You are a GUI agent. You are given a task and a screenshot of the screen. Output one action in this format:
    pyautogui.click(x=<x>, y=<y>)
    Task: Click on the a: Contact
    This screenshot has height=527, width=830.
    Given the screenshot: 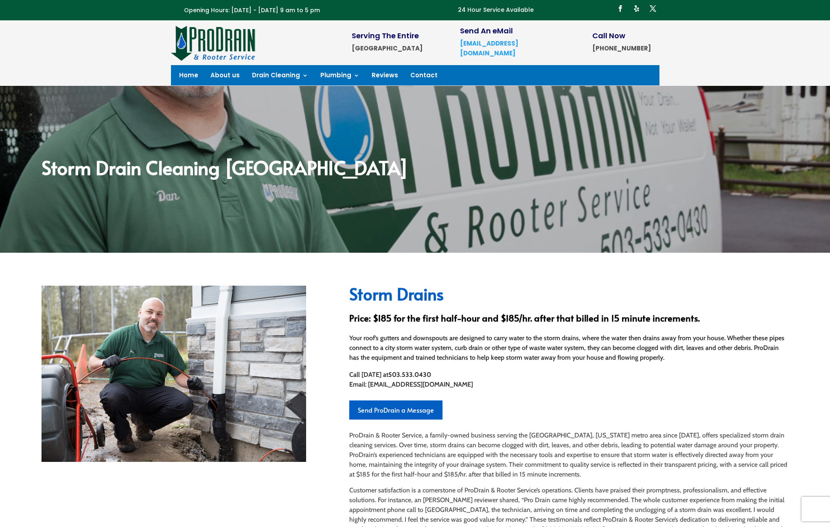 What is the action you would take?
    pyautogui.click(x=424, y=77)
    